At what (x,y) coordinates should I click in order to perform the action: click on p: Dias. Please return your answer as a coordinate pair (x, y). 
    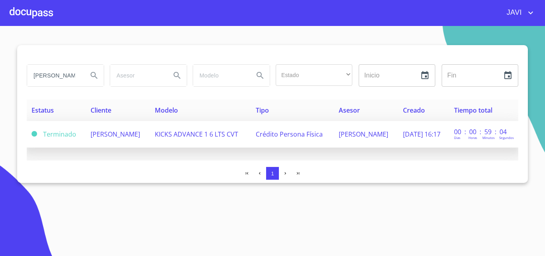
    Looking at the image, I should click on (457, 137).